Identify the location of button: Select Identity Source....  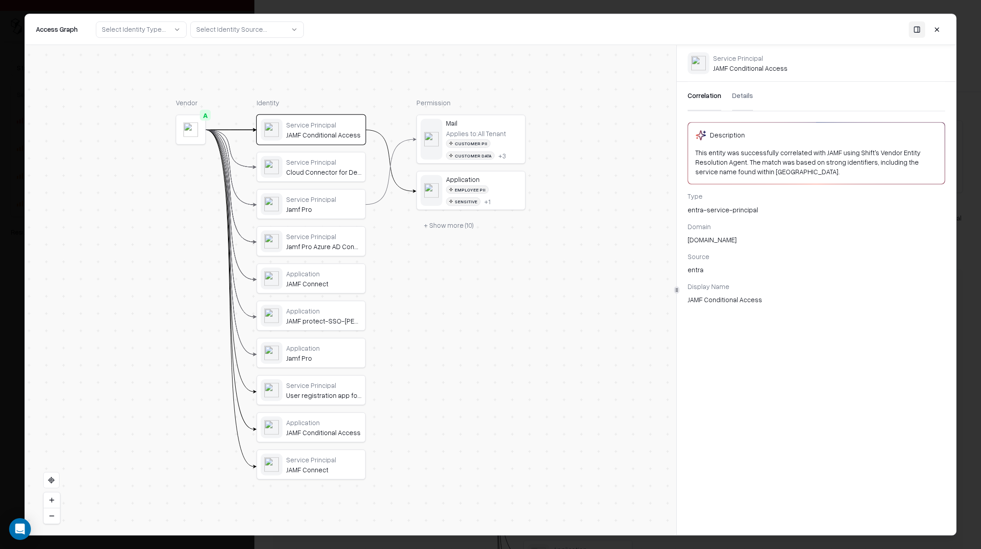
(247, 30).